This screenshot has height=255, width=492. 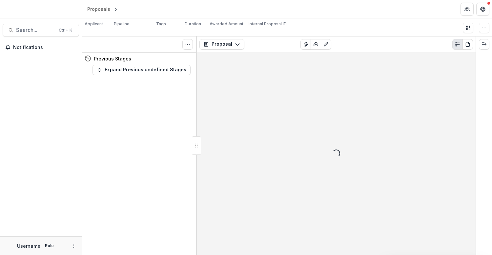 I want to click on p: Role, so click(x=49, y=245).